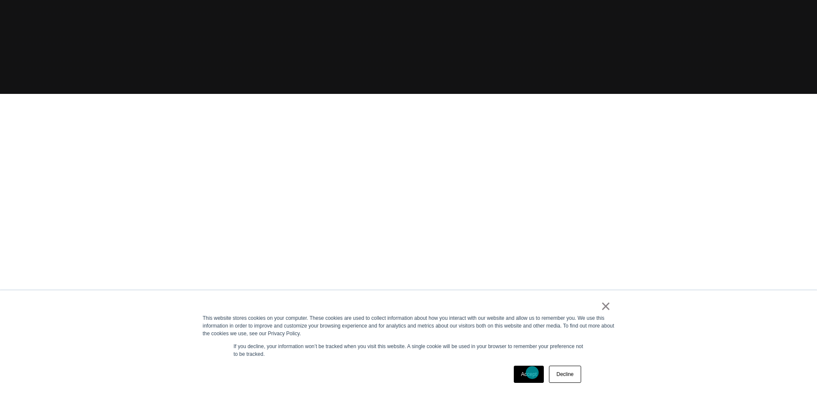  Describe the element at coordinates (528, 374) in the screenshot. I see `a: Accept` at that location.